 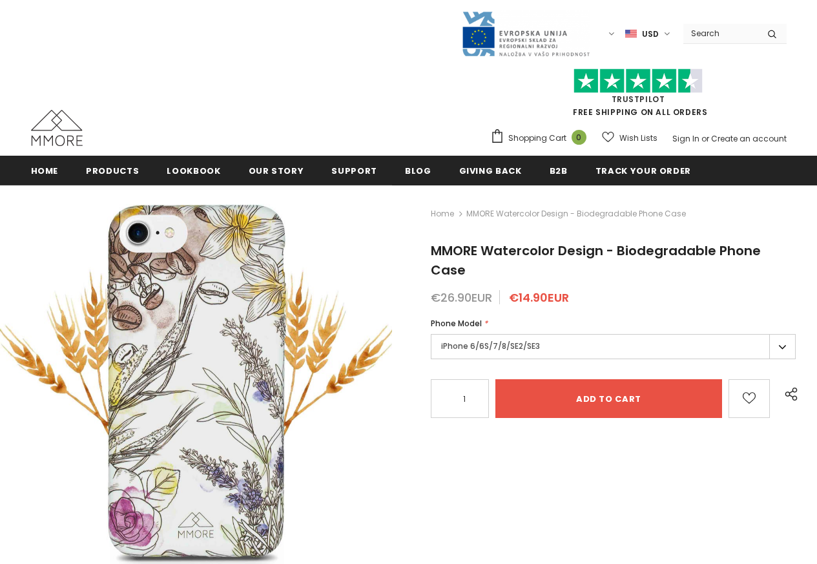 What do you see at coordinates (45, 170) in the screenshot?
I see `span: Home` at bounding box center [45, 170].